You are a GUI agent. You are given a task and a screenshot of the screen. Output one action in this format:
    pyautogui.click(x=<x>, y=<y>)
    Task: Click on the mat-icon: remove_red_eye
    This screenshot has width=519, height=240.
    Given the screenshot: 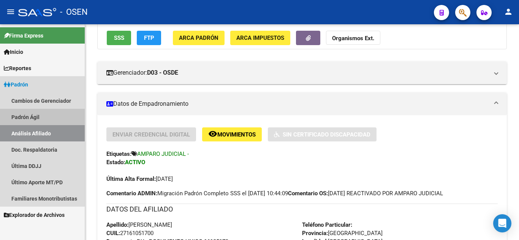 What is the action you would take?
    pyautogui.click(x=213, y=134)
    